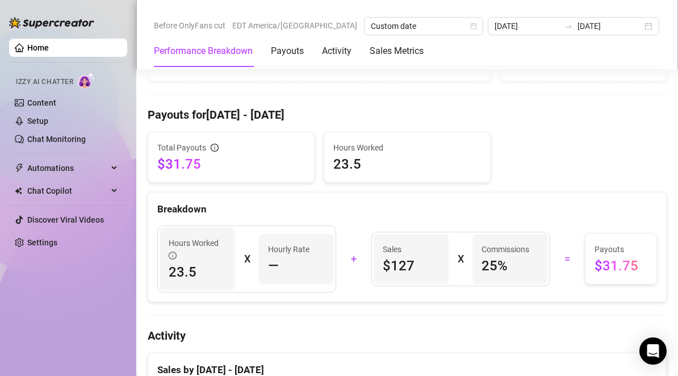 The image size is (678, 376). I want to click on h4: Activity, so click(407, 335).